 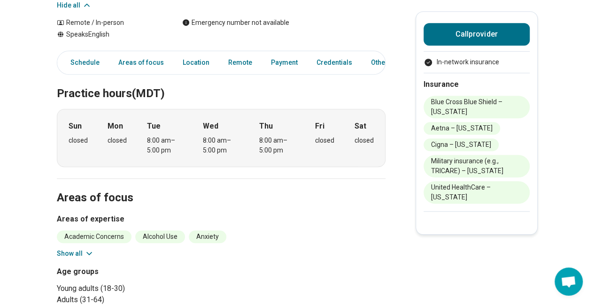 I want to click on strong: Sat, so click(x=360, y=126).